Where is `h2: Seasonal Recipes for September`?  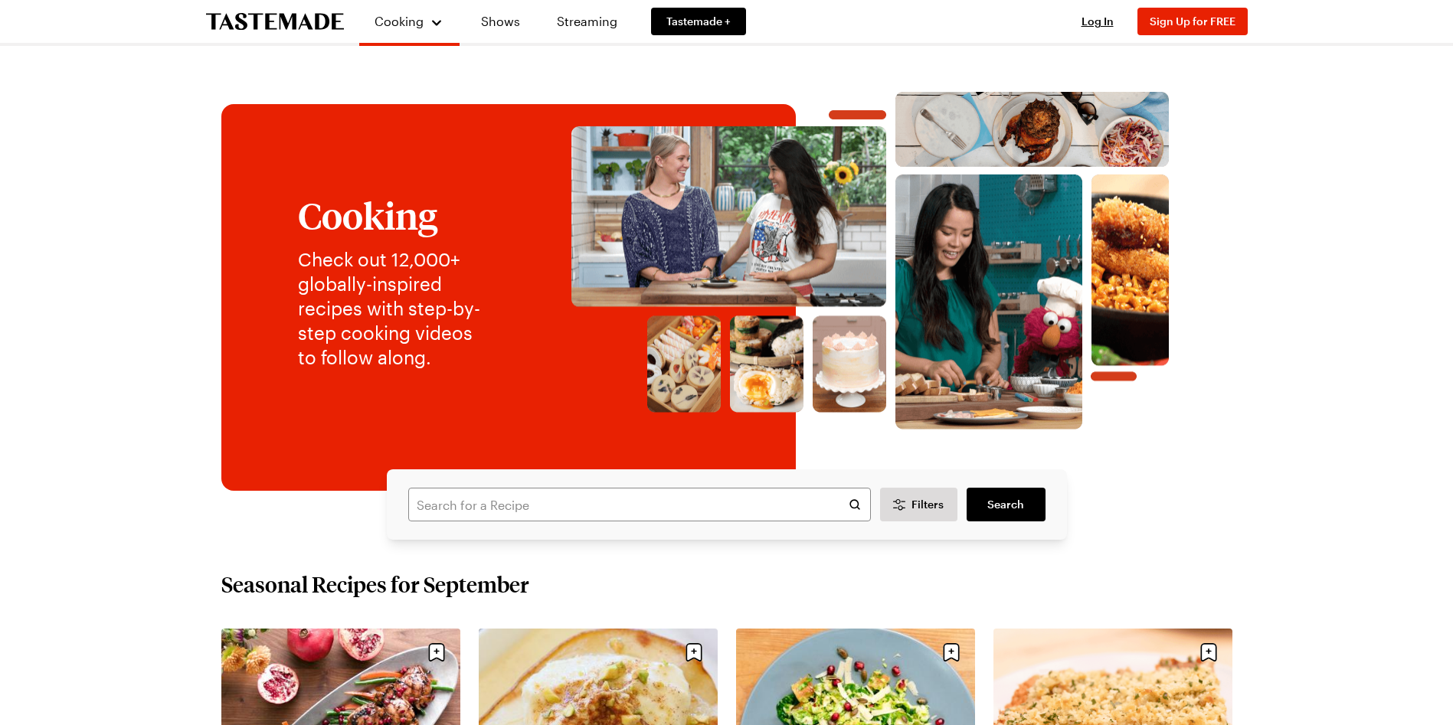 h2: Seasonal Recipes for September is located at coordinates (375, 584).